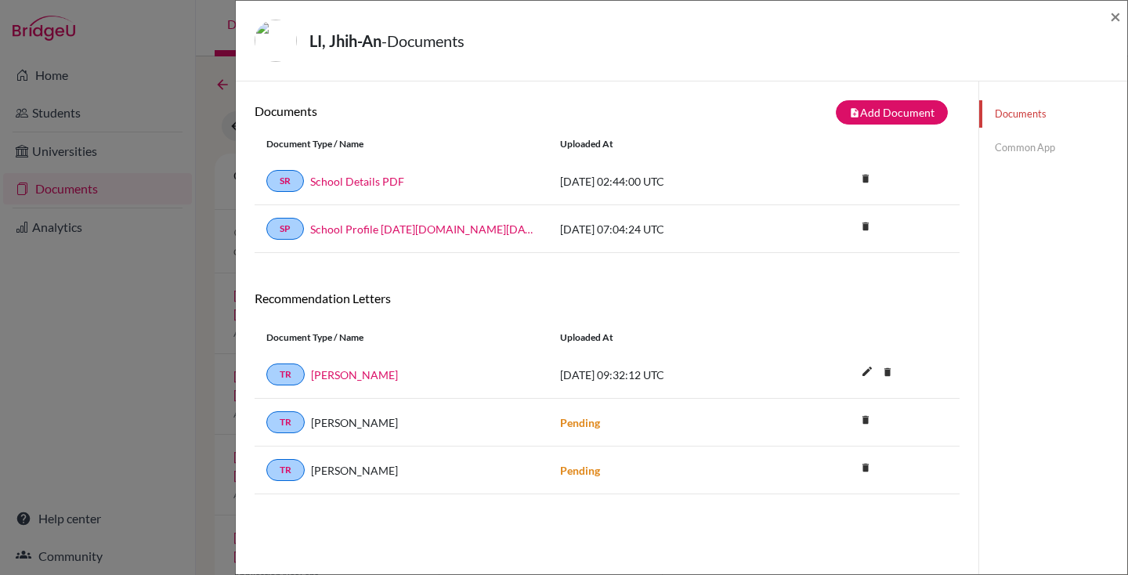 This screenshot has height=575, width=1128. Describe the element at coordinates (423, 41) in the screenshot. I see `span: - Documents` at that location.